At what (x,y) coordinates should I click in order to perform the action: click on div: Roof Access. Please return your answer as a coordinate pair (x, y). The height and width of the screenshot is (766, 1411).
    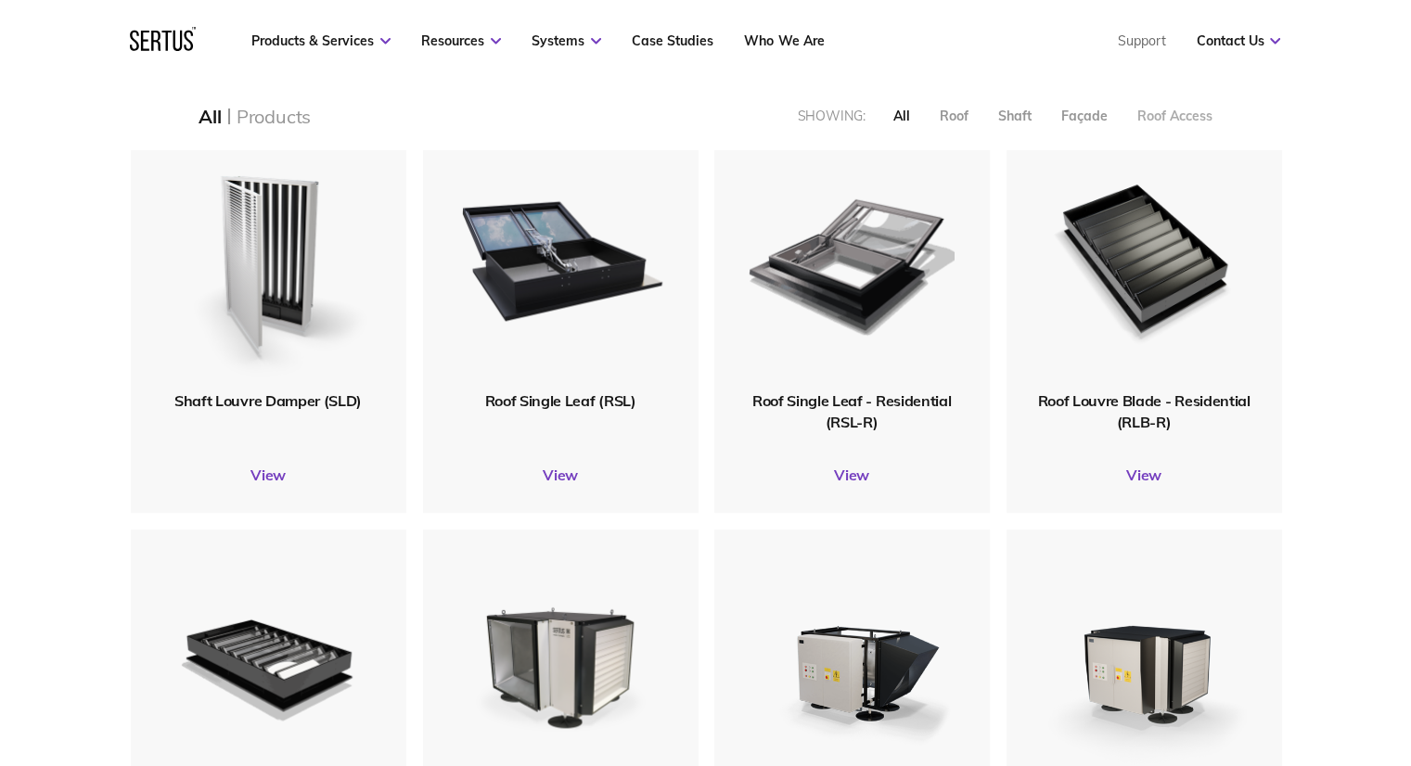
    Looking at the image, I should click on (1173, 116).